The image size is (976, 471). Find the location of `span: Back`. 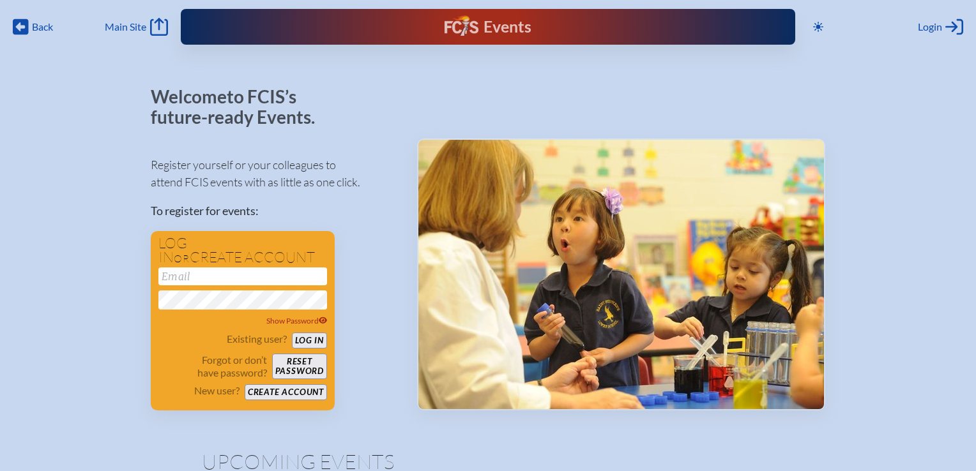

span: Back is located at coordinates (42, 27).